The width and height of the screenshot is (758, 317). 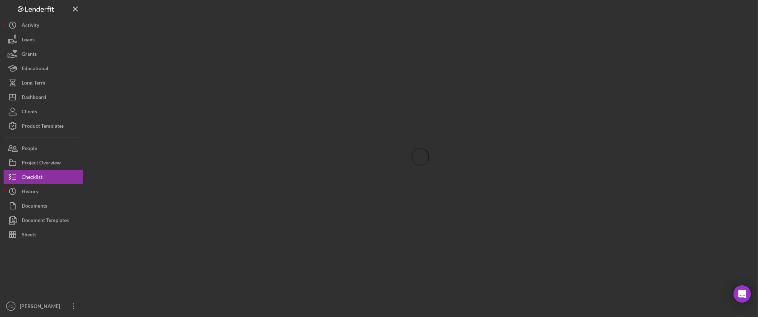 I want to click on a: Loans, so click(x=43, y=40).